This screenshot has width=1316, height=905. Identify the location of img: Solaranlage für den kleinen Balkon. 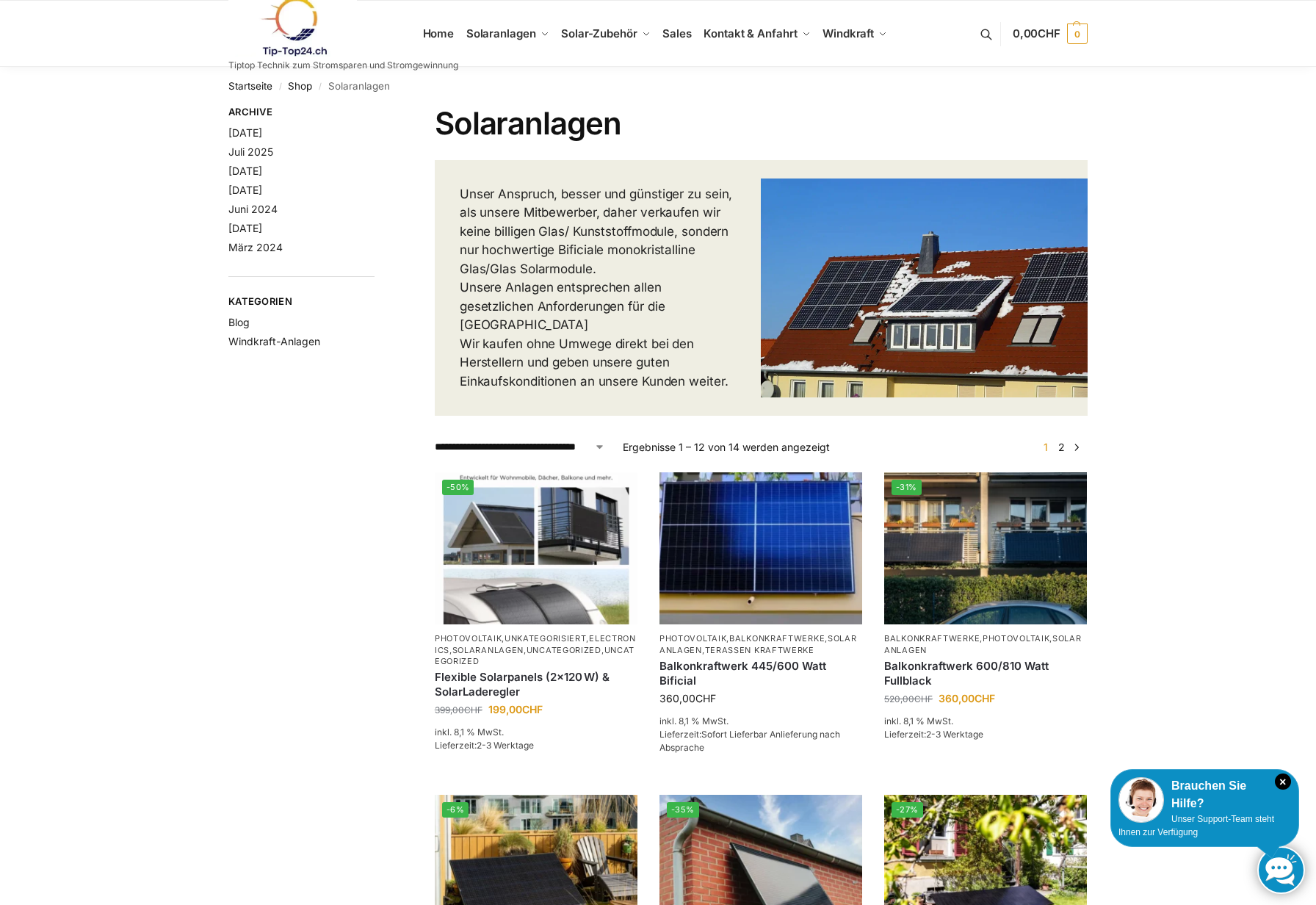
(760, 548).